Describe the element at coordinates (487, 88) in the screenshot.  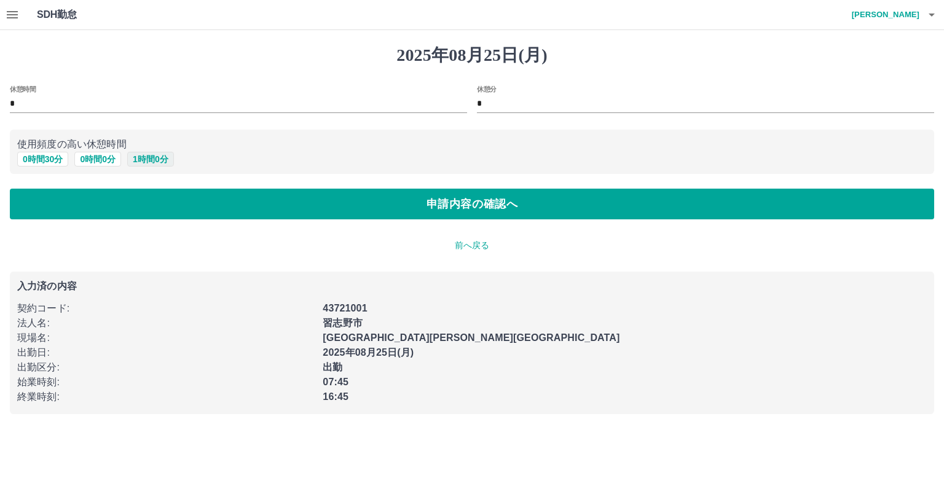
I see `label: 休憩分` at that location.